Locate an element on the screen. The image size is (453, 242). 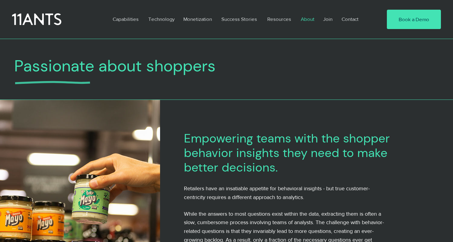
p: Capabilities is located at coordinates (126, 19).